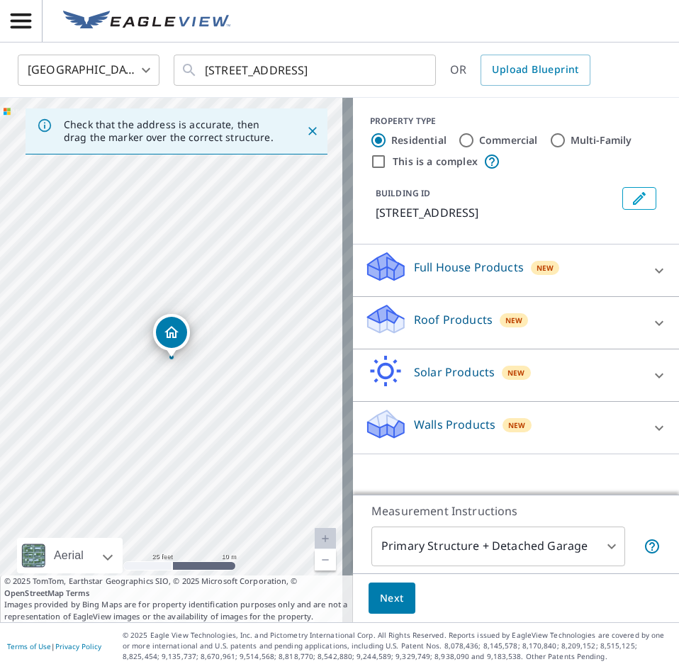  Describe the element at coordinates (29, 647) in the screenshot. I see `a: Terms of Use` at that location.